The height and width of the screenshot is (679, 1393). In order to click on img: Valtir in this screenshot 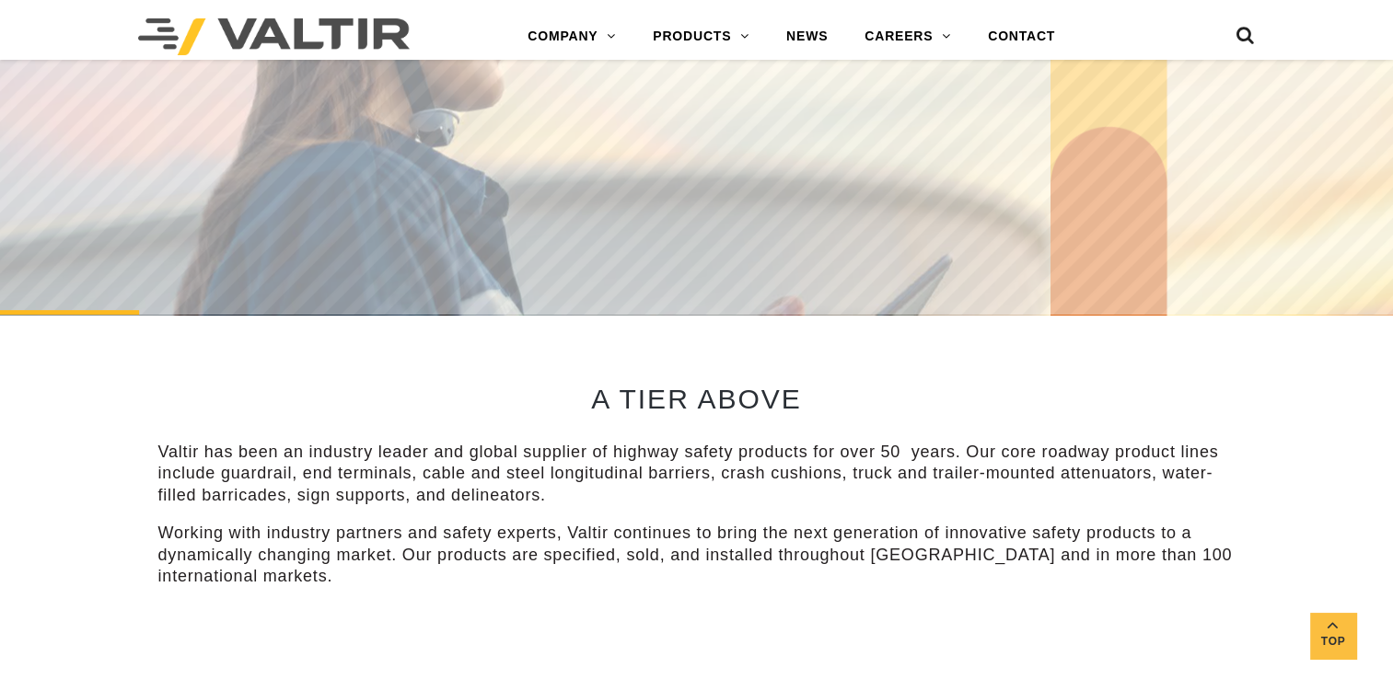, I will do `click(273, 37)`.